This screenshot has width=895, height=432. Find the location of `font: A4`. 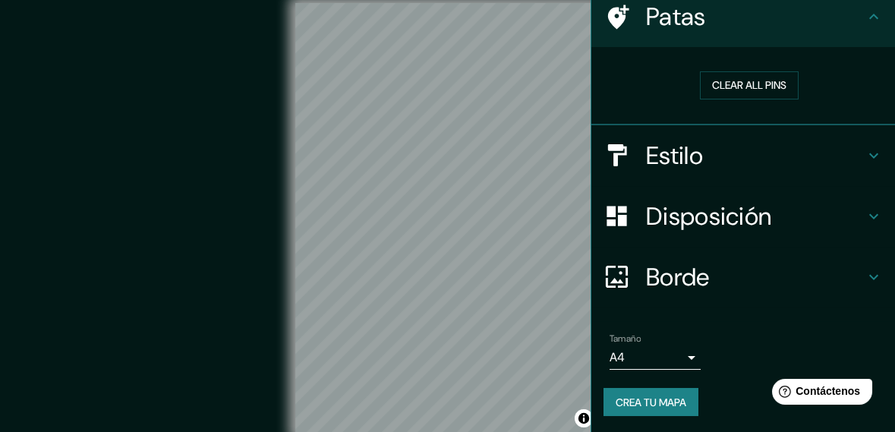

font: A4 is located at coordinates (617, 357).